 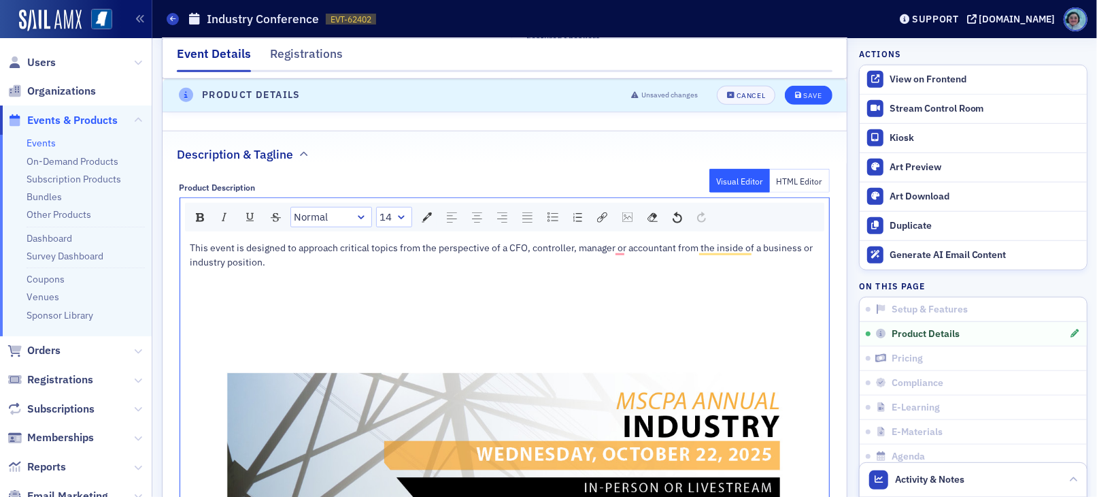 What do you see at coordinates (578, 217) in the screenshot?
I see `div: Ordered` at bounding box center [578, 217].